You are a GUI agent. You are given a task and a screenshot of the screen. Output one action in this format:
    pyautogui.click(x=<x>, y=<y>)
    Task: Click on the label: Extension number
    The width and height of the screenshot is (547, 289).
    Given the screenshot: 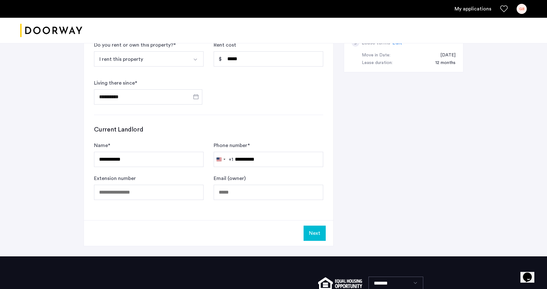 What is the action you would take?
    pyautogui.click(x=115, y=178)
    